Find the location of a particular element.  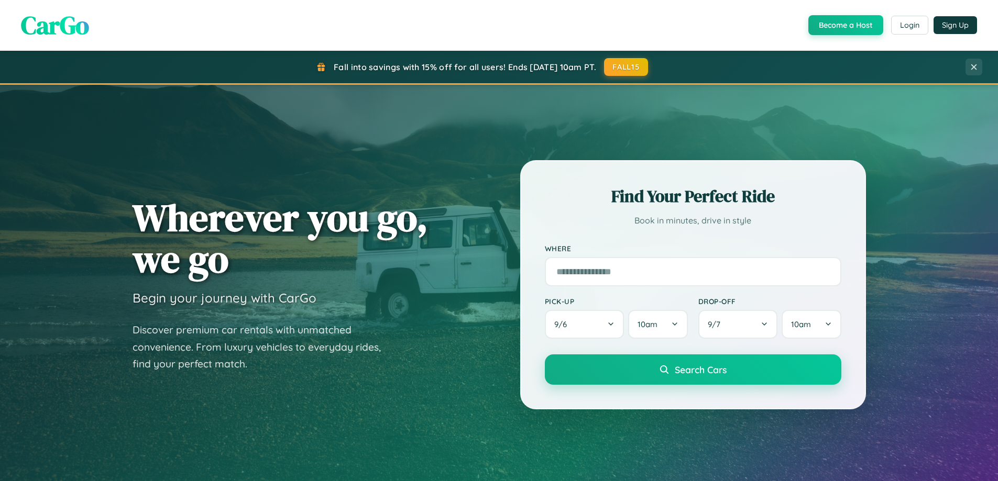

label: Pick-up is located at coordinates (616, 301).